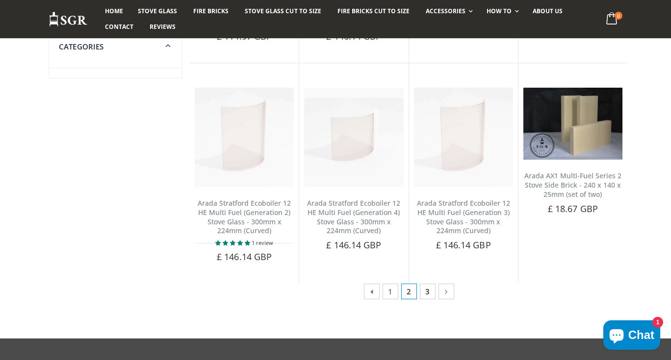 The width and height of the screenshot is (671, 360). I want to click on span: Accessories, so click(445, 11).